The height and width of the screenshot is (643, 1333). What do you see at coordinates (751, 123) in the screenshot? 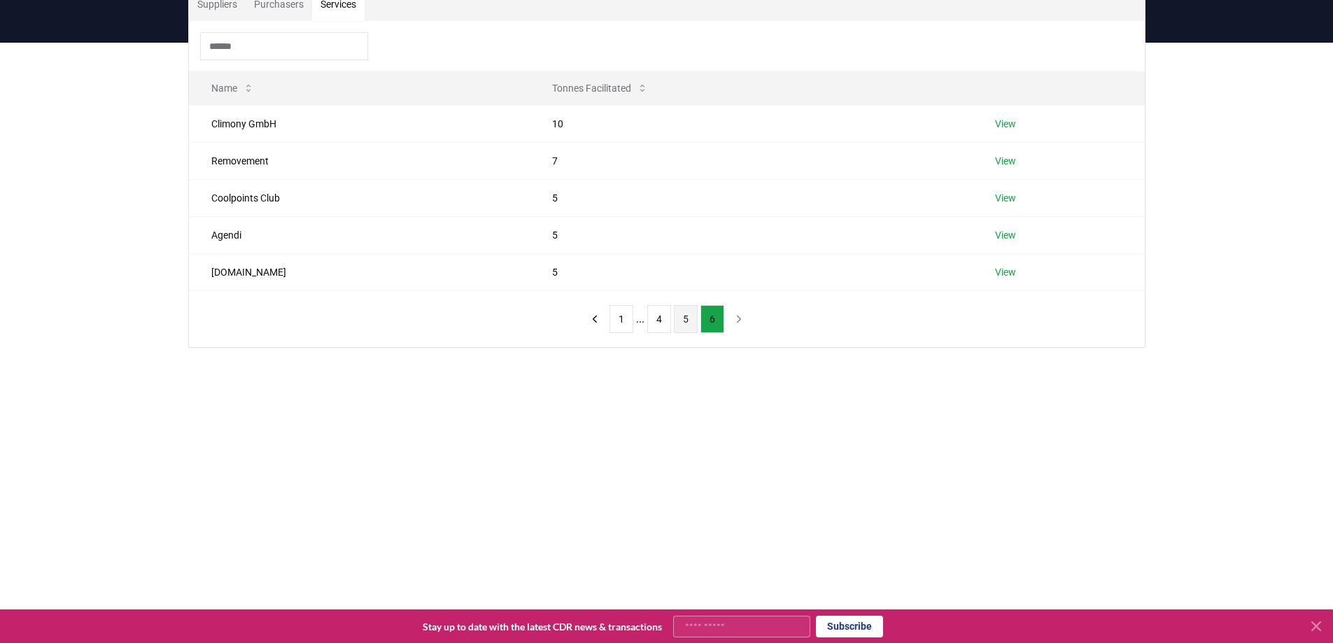
I see `td: 10` at bounding box center [751, 123].